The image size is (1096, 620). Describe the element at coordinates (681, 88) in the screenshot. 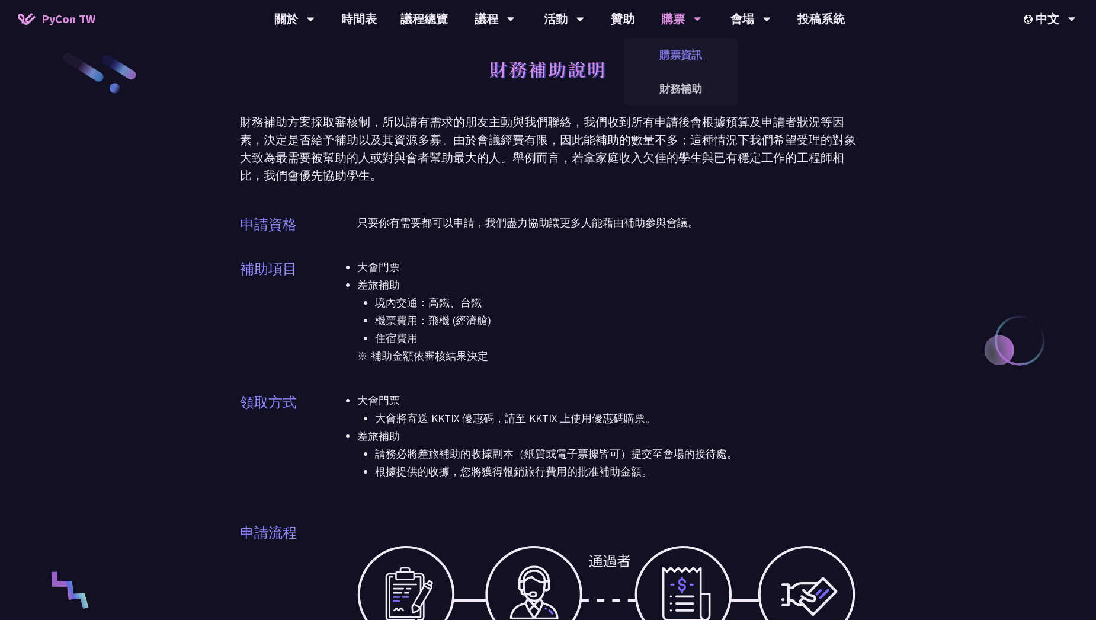

I see `a: 財務補助` at that location.